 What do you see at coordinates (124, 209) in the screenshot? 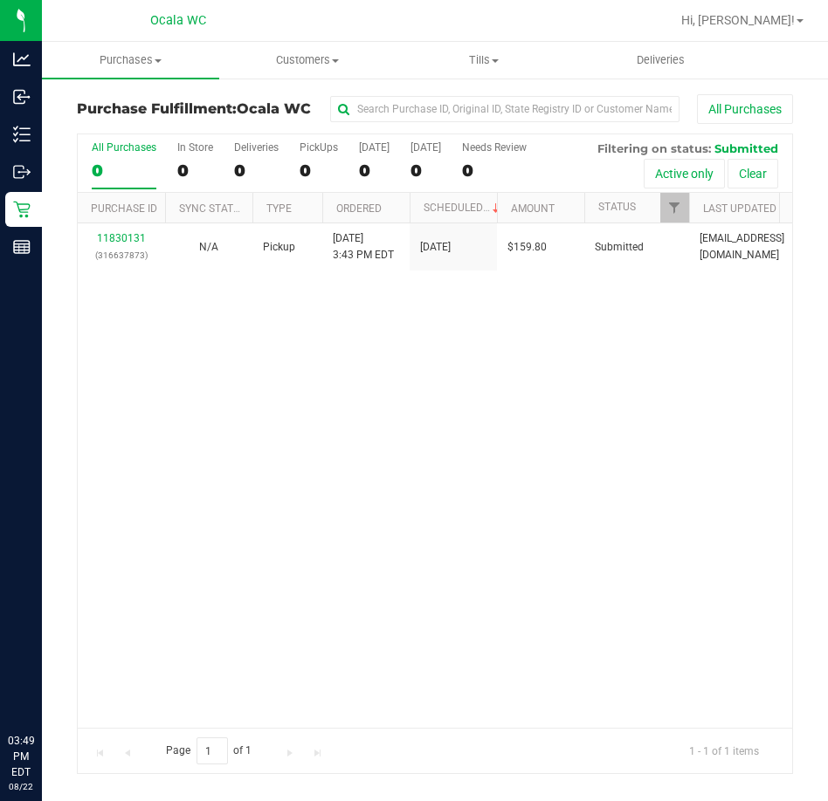
I see `a: Purchase ID` at bounding box center [124, 209].